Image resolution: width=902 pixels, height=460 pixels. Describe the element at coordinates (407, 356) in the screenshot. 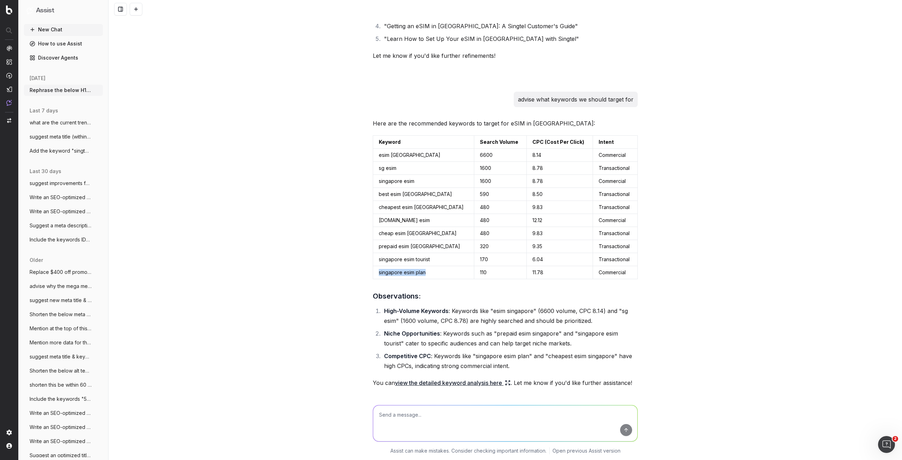

I see `strong: Competitive CPC` at that location.